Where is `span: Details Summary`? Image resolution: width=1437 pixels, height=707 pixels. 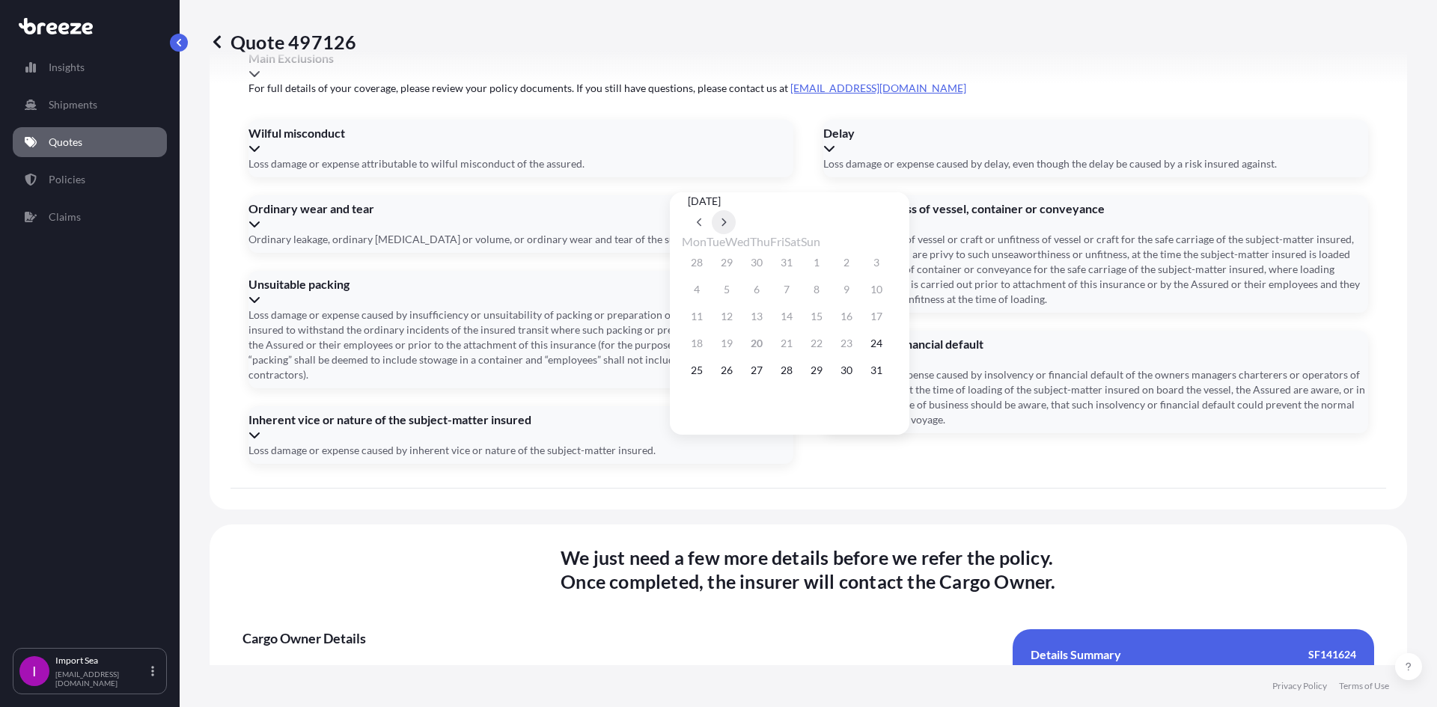 span: Details Summary is located at coordinates (1075, 655).